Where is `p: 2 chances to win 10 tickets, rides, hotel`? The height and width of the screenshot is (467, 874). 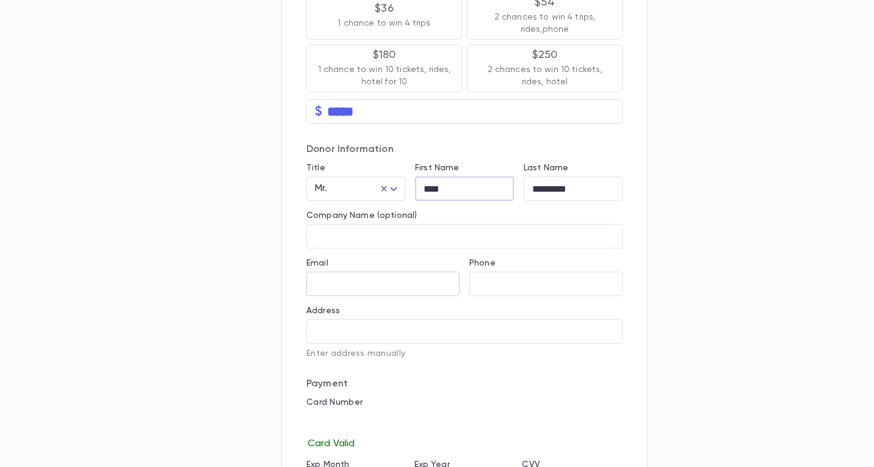
p: 2 chances to win 10 tickets, rides, hotel is located at coordinates (545, 76).